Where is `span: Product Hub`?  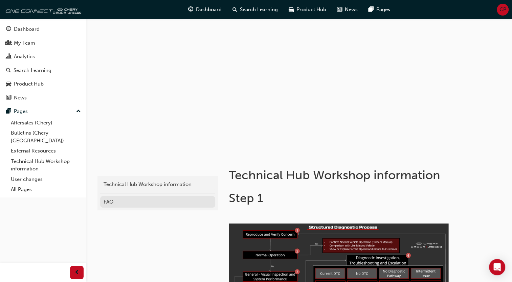
span: Product Hub is located at coordinates (311, 9).